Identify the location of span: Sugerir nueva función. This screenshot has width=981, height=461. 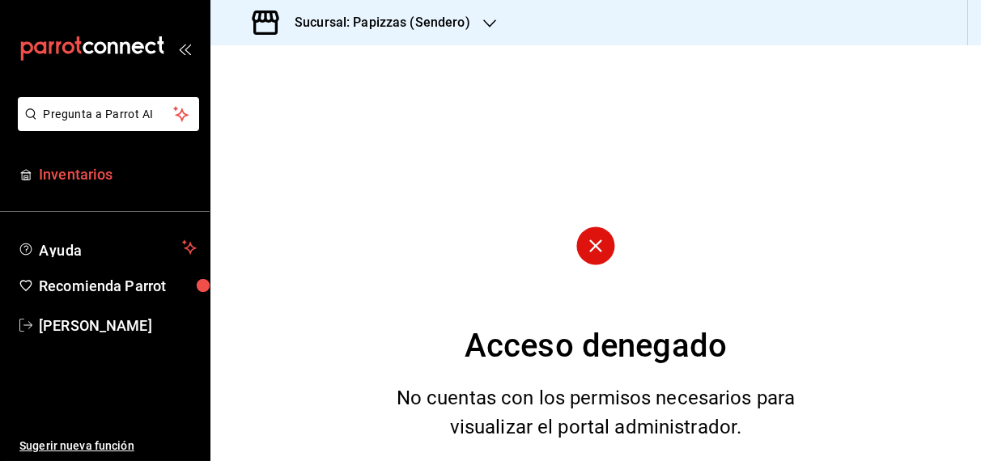
(108, 446).